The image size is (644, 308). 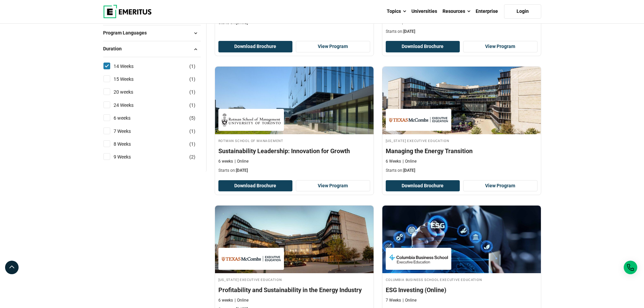 I want to click on a: 15 Weeks, so click(x=130, y=79).